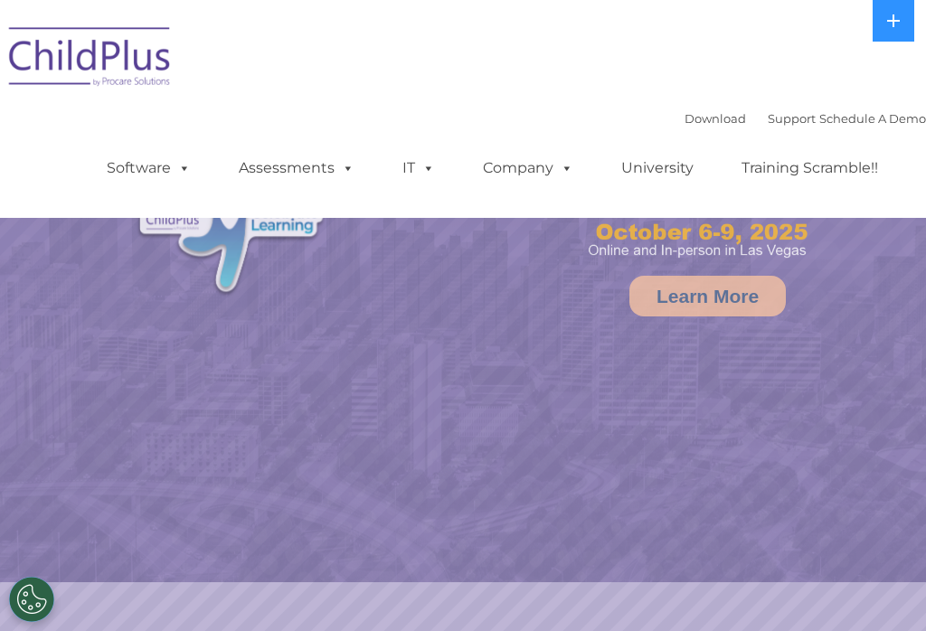 The height and width of the screenshot is (631, 926). I want to click on a: Training Scramble!!, so click(810, 168).